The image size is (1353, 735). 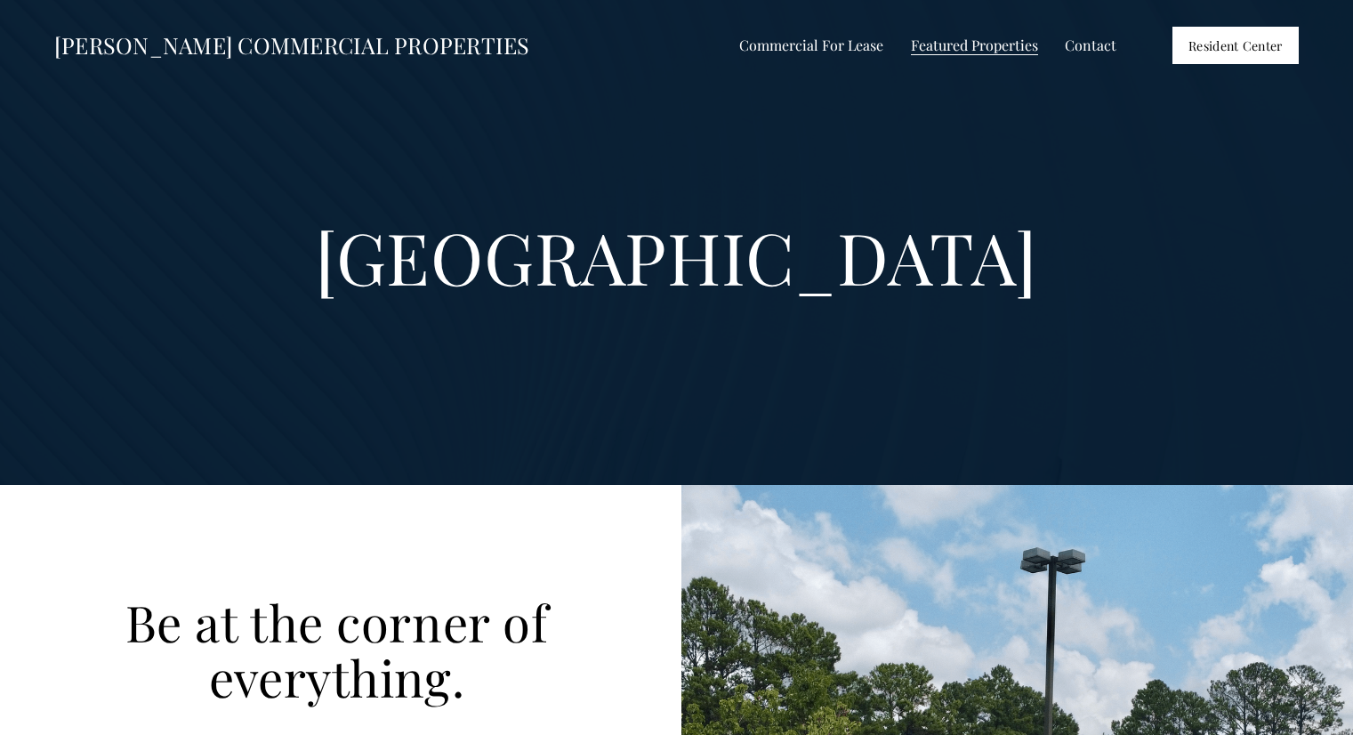 I want to click on a: Resident Center, so click(x=1235, y=44).